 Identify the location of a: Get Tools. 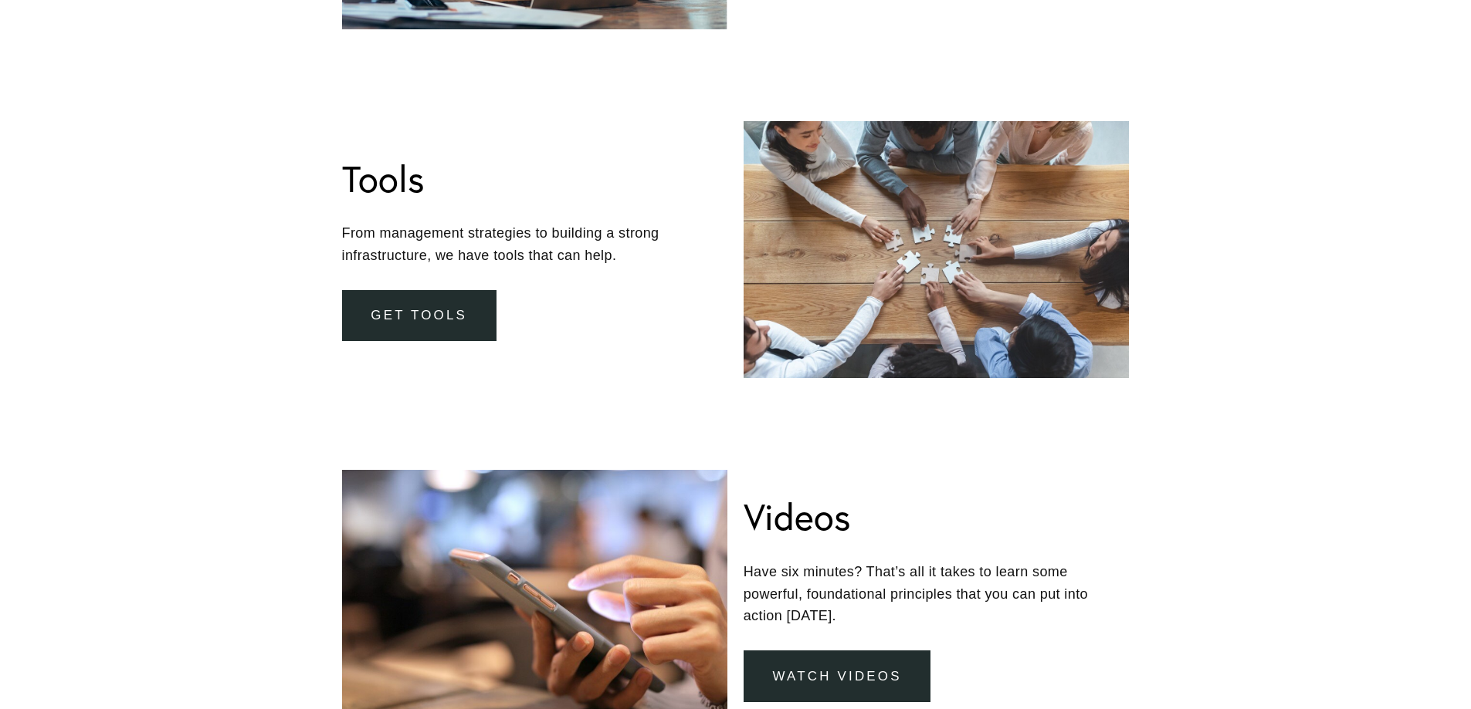
(419, 316).